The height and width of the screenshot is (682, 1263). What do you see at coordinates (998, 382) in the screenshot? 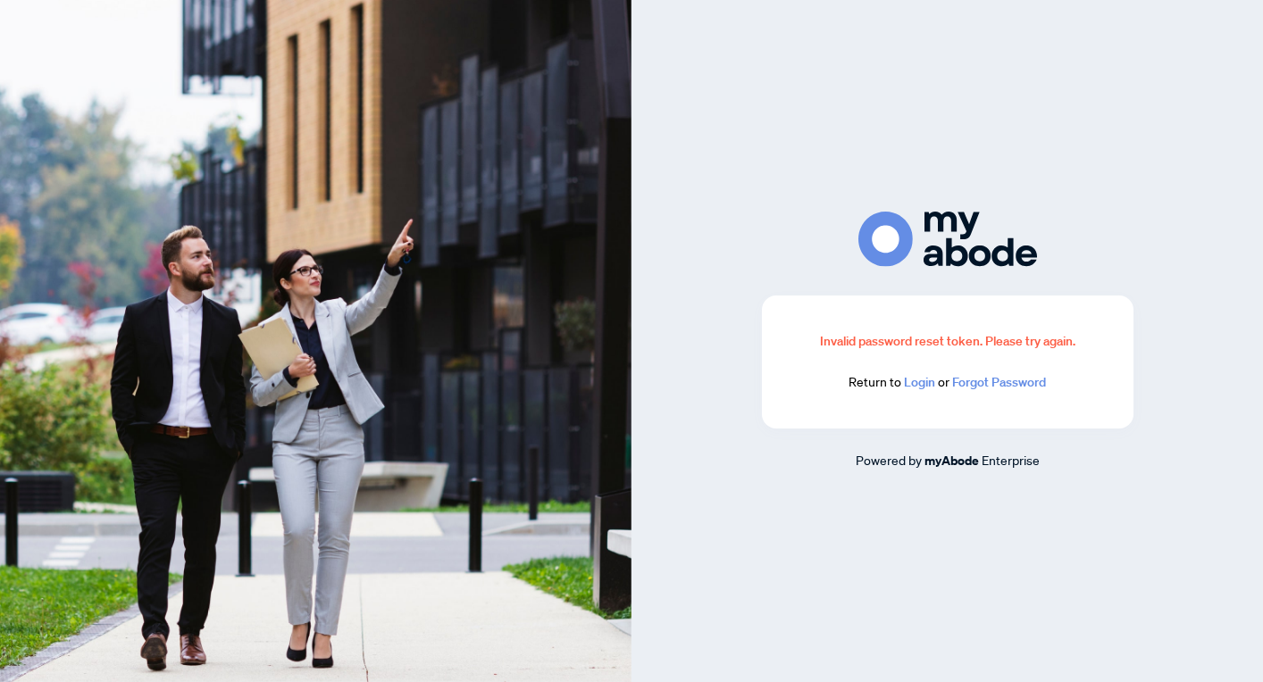
I see `a: Forgot Password` at bounding box center [998, 382].